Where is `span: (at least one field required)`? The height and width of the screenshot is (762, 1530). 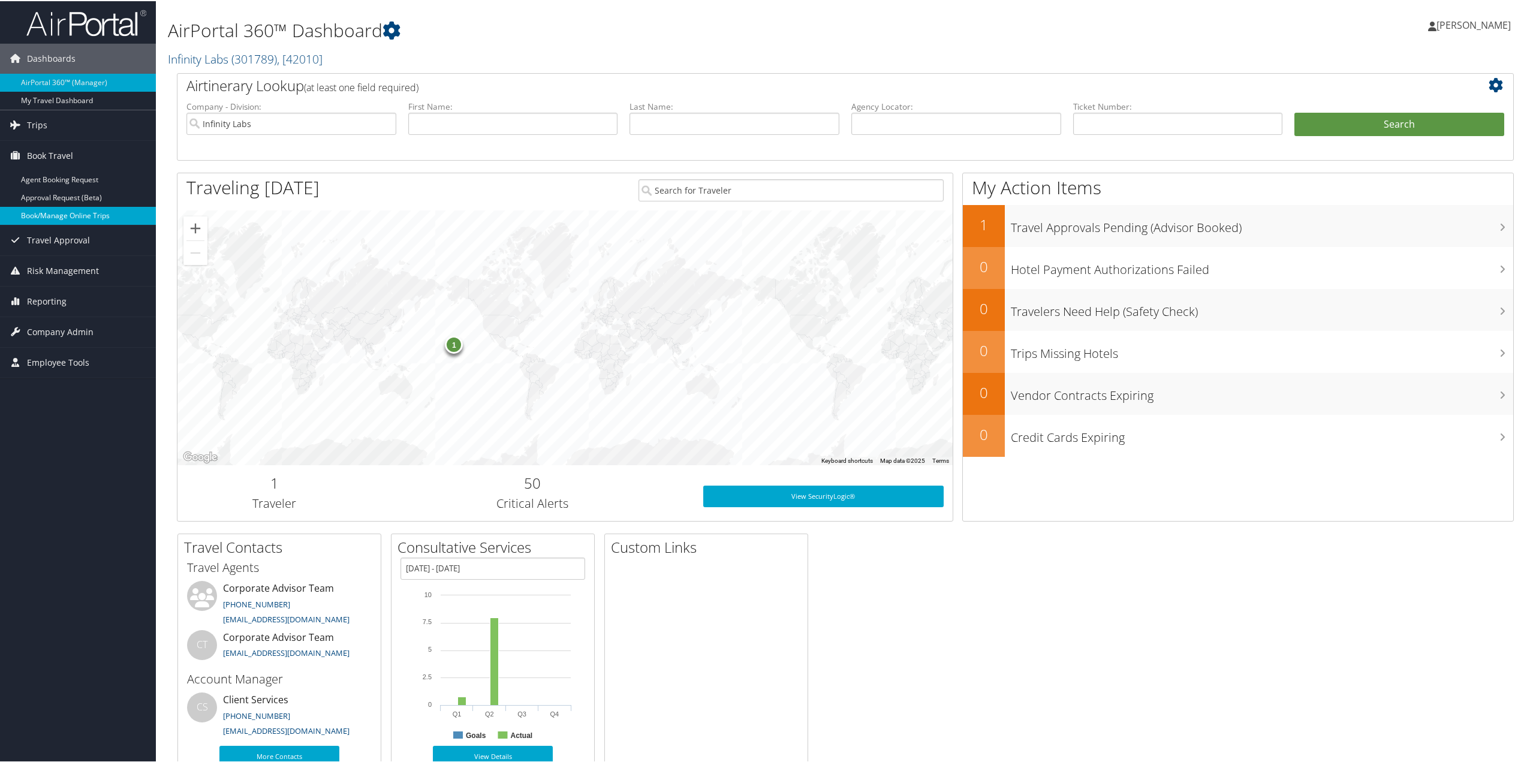 span: (at least one field required) is located at coordinates (361, 86).